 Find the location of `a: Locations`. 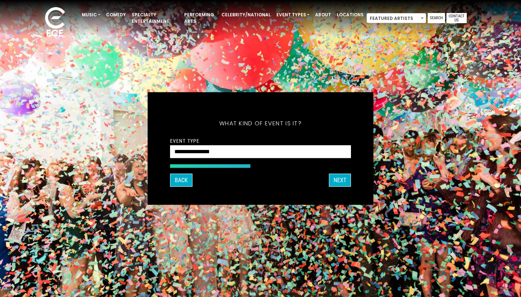

a: Locations is located at coordinates (350, 15).